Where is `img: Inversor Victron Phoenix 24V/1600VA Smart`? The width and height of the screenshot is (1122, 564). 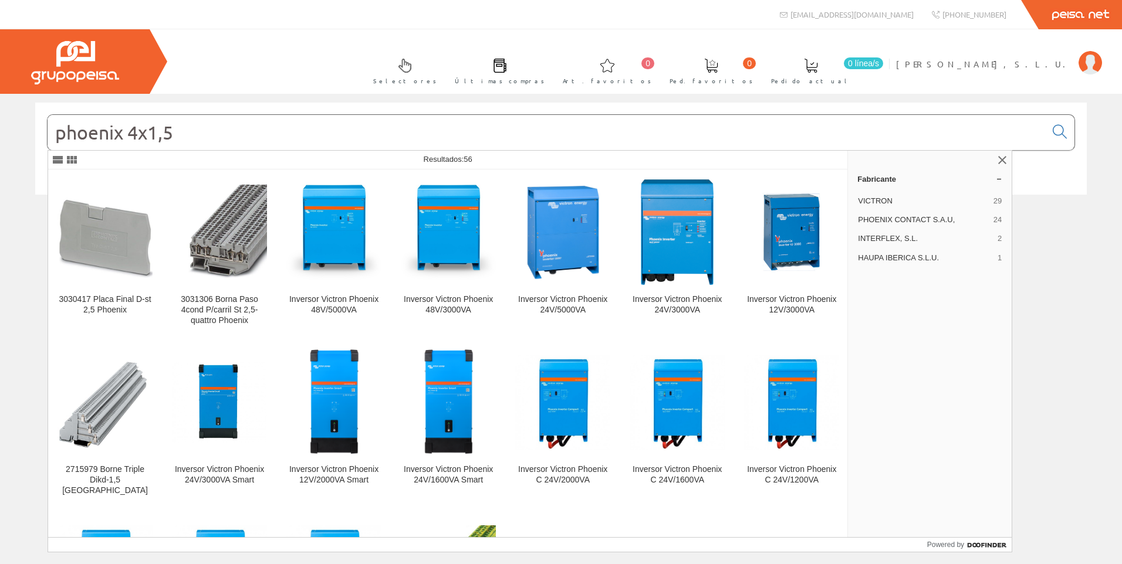 img: Inversor Victron Phoenix 24V/1600VA Smart is located at coordinates (448, 402).